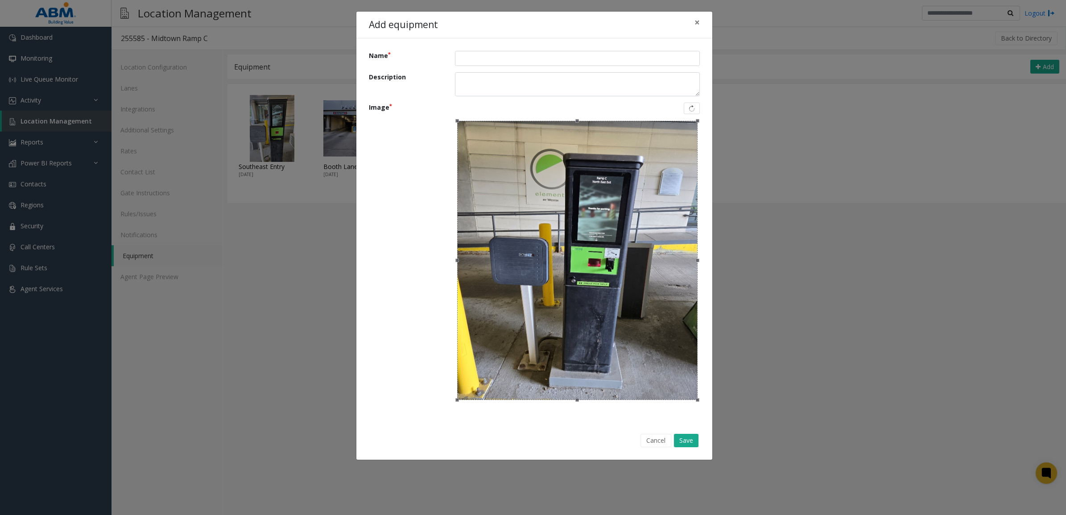 The width and height of the screenshot is (1066, 515). What do you see at coordinates (405, 57) in the screenshot?
I see `label: Name` at bounding box center [405, 57].